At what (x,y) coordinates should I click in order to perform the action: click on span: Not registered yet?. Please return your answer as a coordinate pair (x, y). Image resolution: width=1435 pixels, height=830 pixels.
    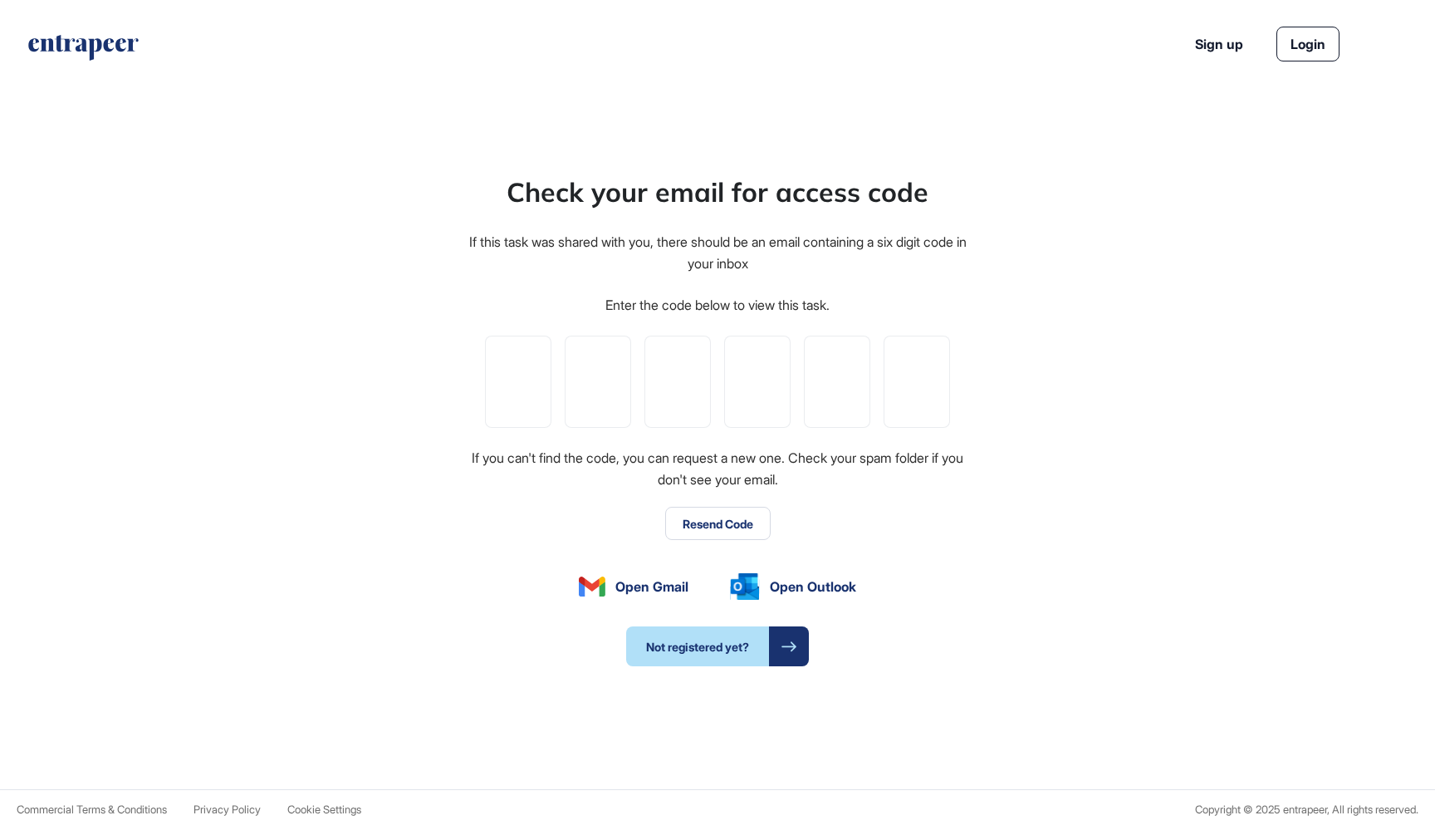
    Looking at the image, I should click on (698, 646).